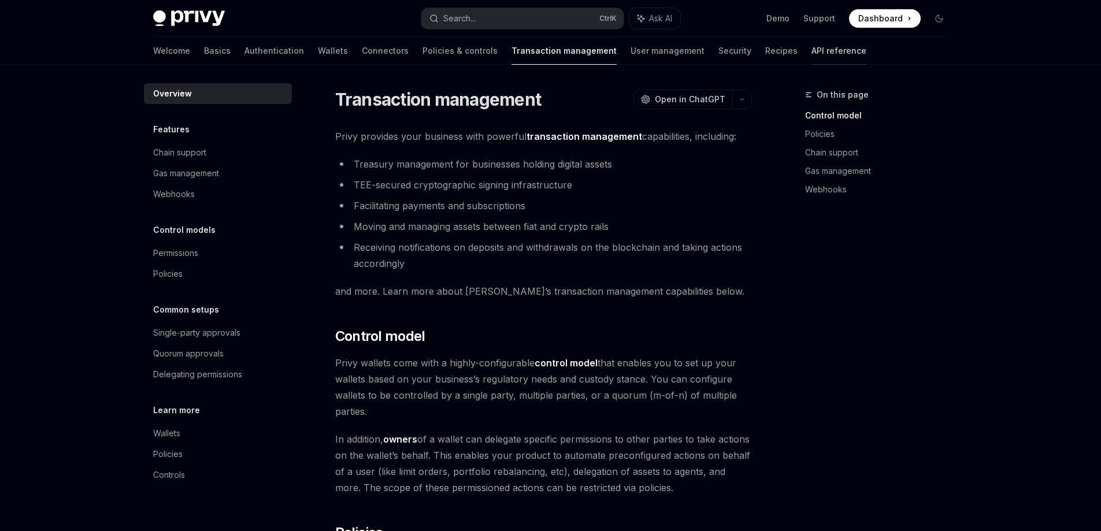  I want to click on a: Dashboard, so click(885, 18).